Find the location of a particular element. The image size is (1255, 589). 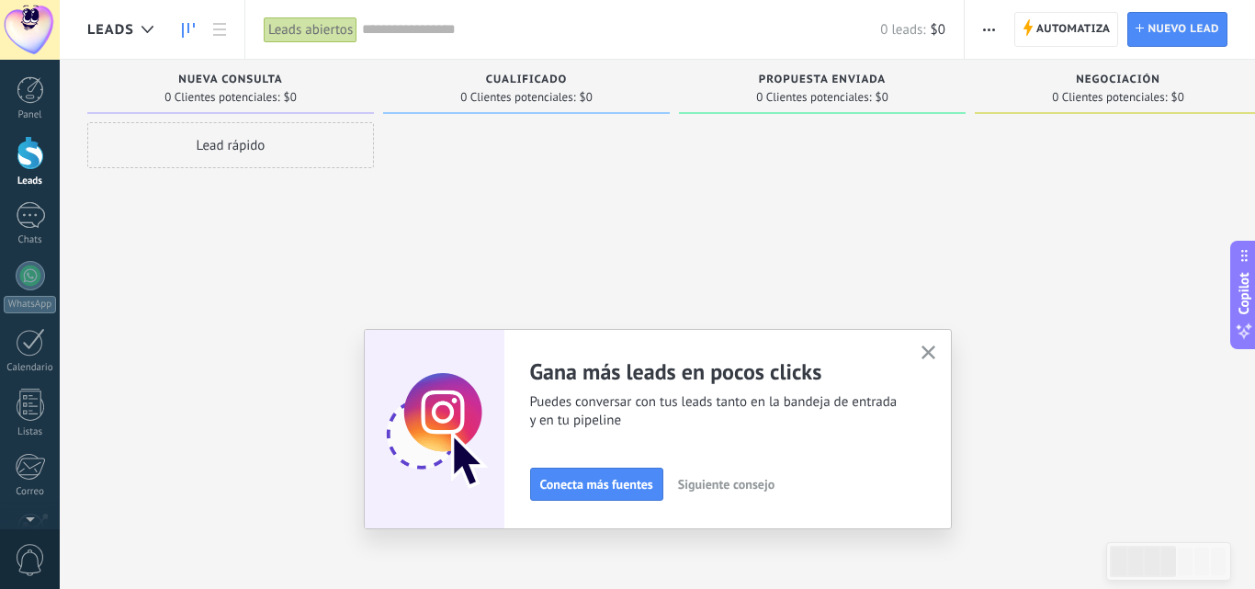

div: Chats is located at coordinates (30, 240).